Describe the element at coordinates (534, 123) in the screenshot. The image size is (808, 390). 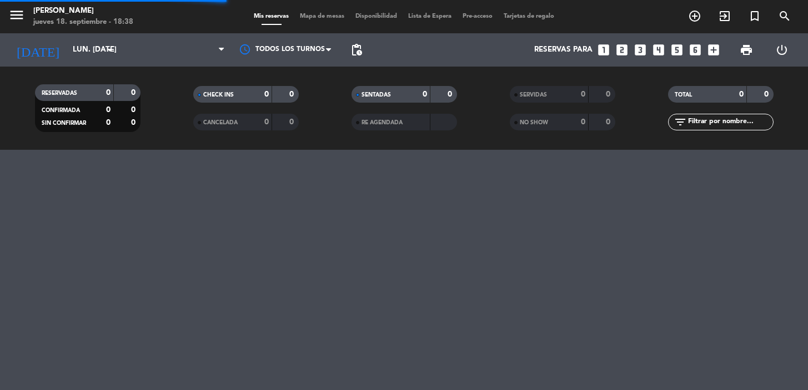
I see `span: NO SHOW` at that location.